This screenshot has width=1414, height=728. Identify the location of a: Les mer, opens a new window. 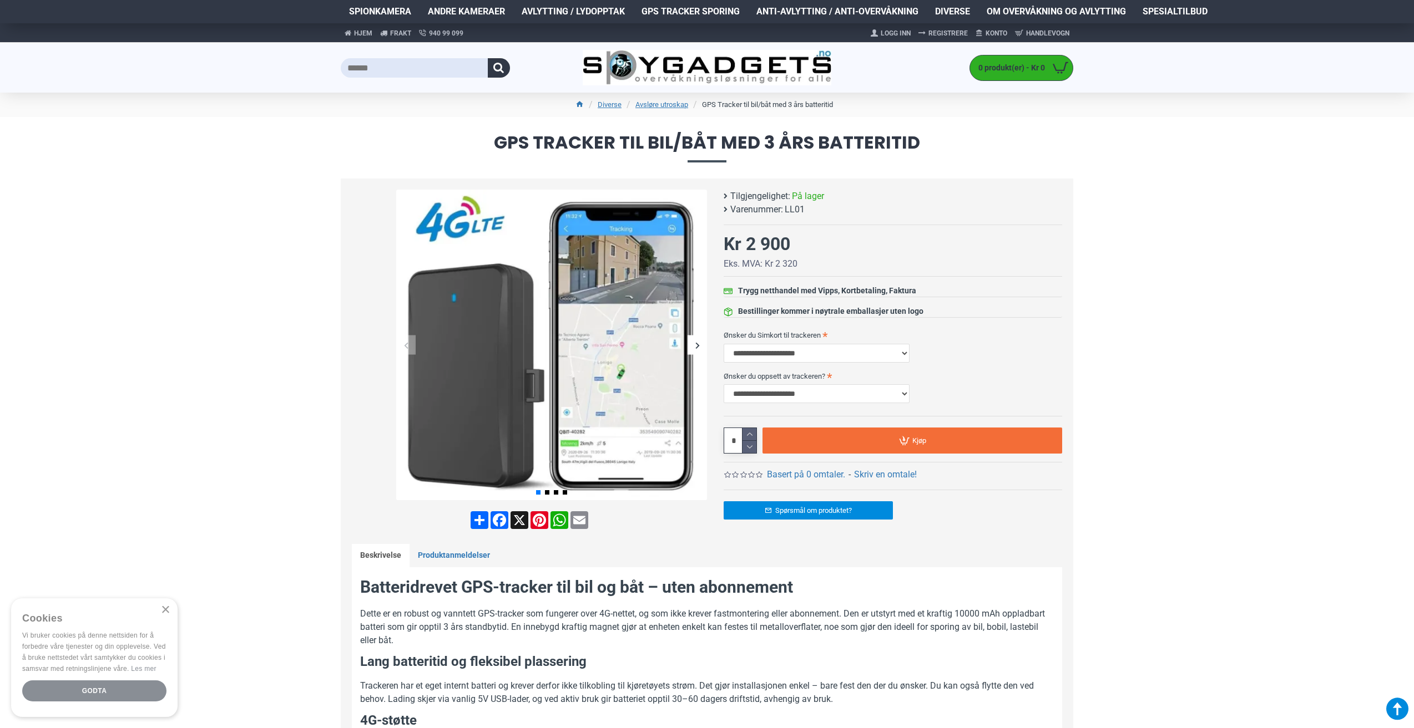
(143, 669).